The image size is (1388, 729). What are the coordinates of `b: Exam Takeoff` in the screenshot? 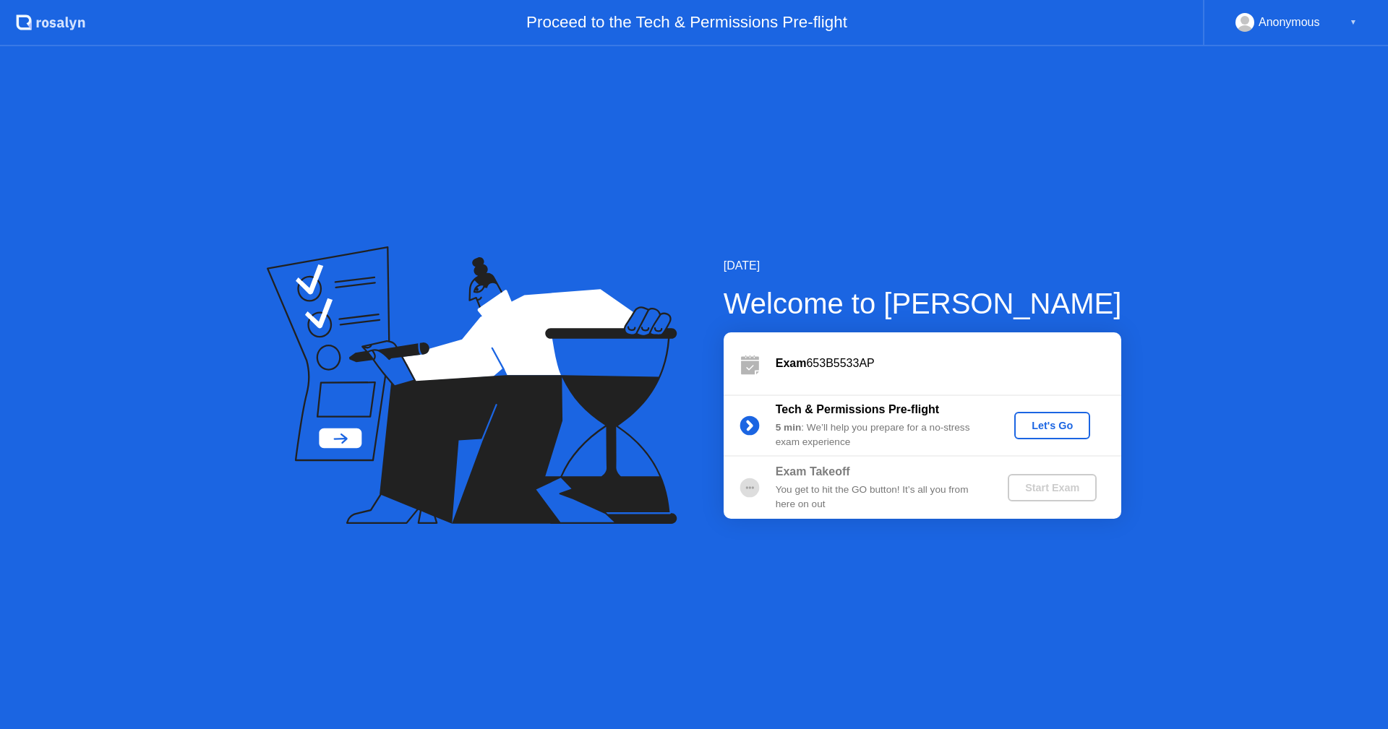 It's located at (812, 471).